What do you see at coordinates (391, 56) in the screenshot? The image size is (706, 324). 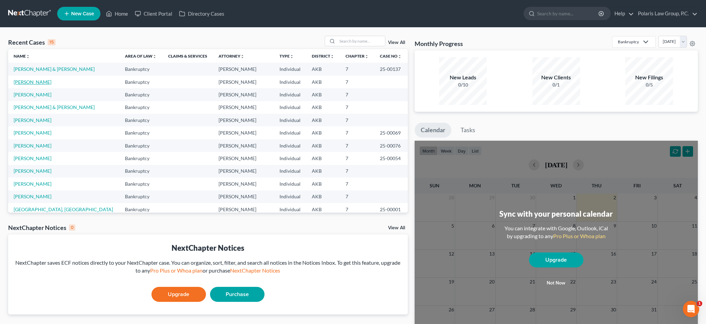 I see `a: Case Nounfold_more` at bounding box center [391, 56].